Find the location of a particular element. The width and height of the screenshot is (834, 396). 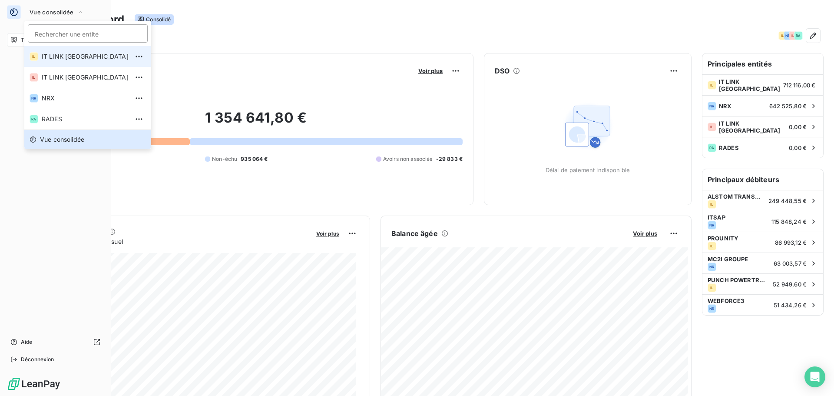

span: 51 434,26 € is located at coordinates (790, 305).